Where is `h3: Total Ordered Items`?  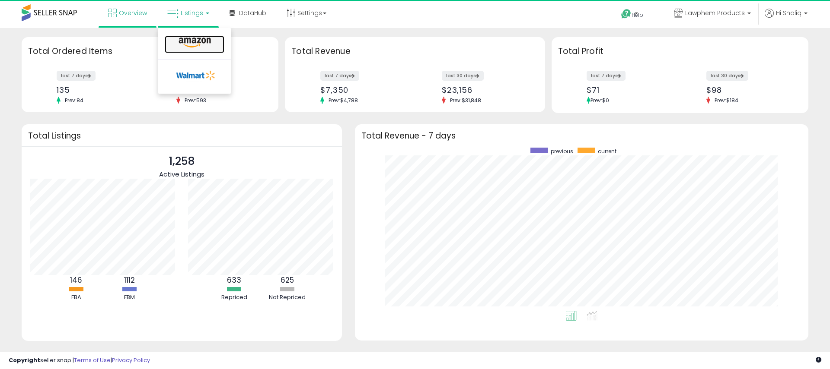 h3: Total Ordered Items is located at coordinates (150, 51).